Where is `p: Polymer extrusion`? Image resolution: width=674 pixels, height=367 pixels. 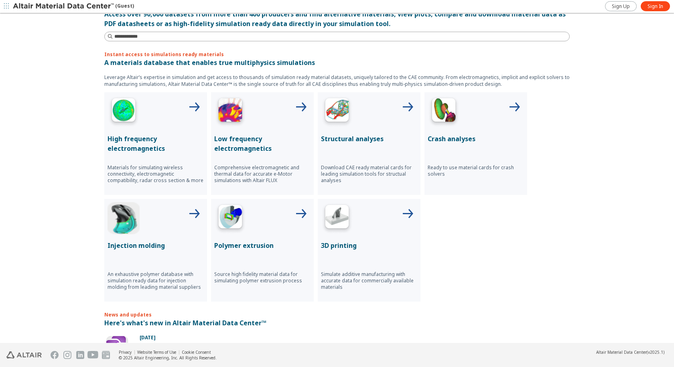 p: Polymer extrusion is located at coordinates (262, 246).